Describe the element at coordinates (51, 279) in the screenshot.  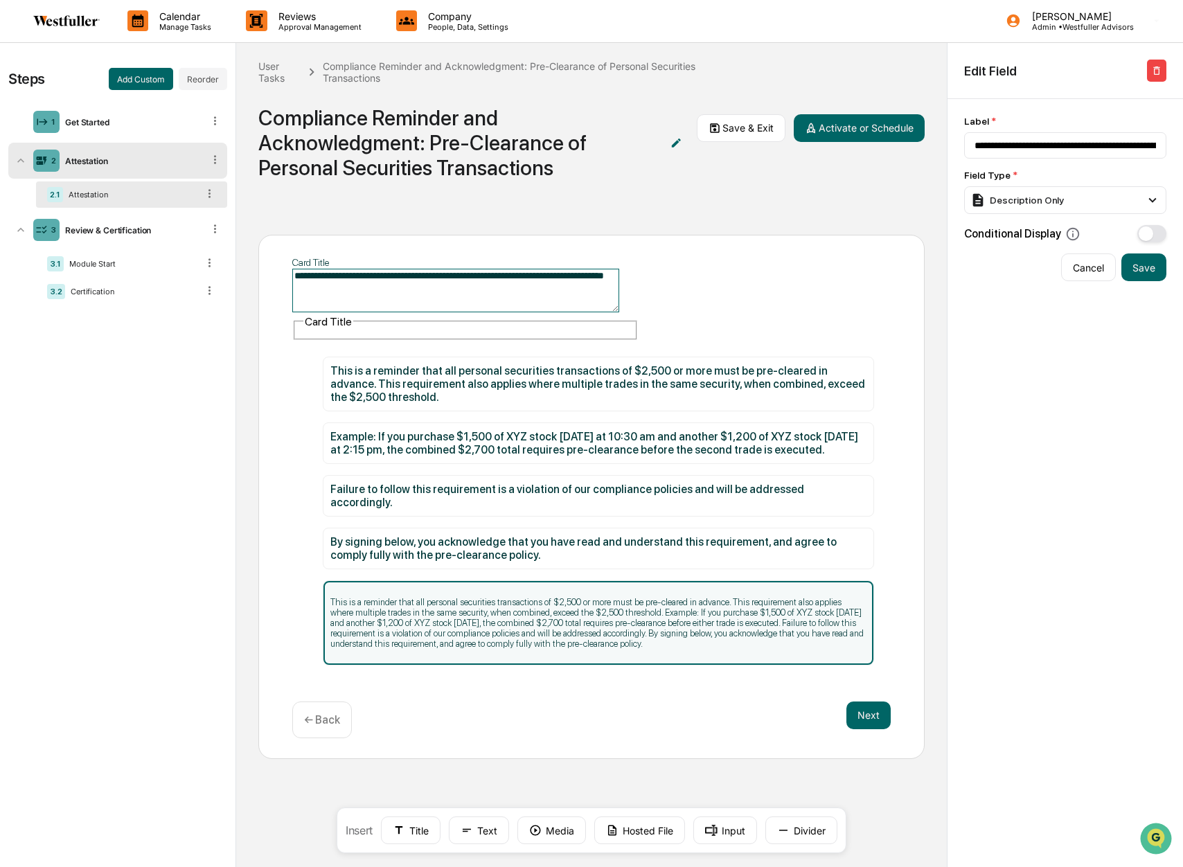
I see `a: 🔎Data Lookup` at that location.